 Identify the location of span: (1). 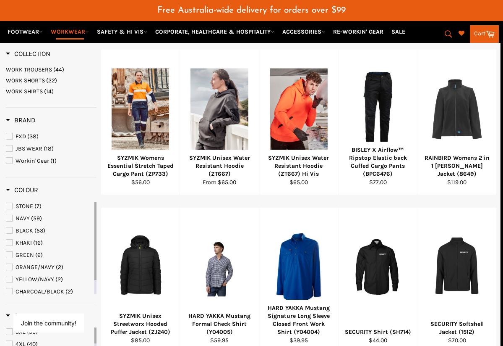
(53, 160).